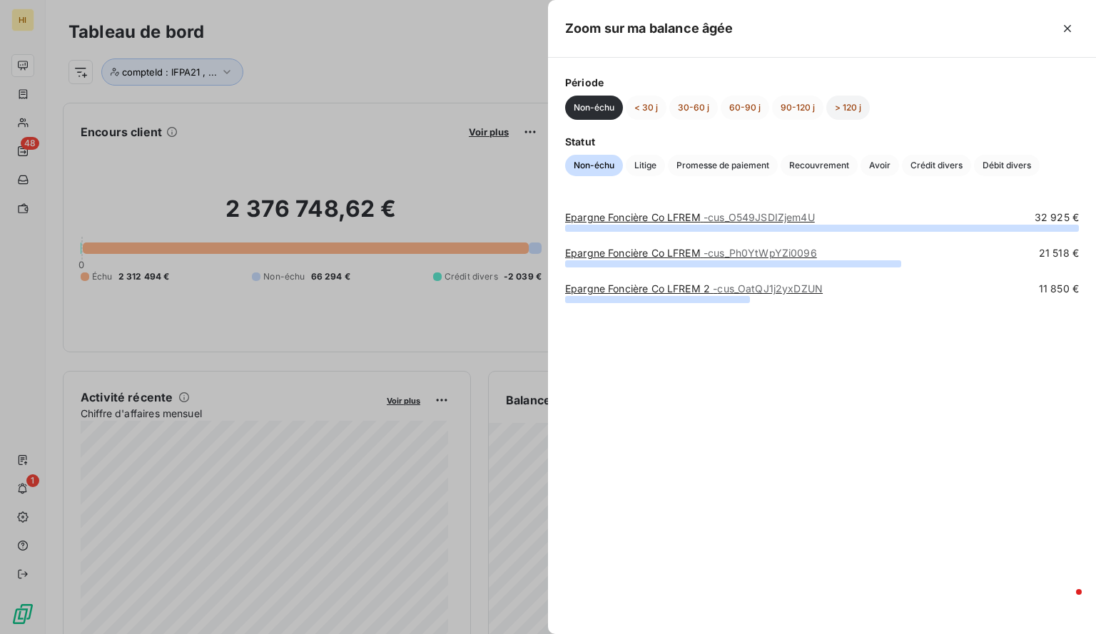 This screenshot has height=634, width=1096. What do you see at coordinates (694, 108) in the screenshot?
I see `button: 30-60 j` at bounding box center [694, 108].